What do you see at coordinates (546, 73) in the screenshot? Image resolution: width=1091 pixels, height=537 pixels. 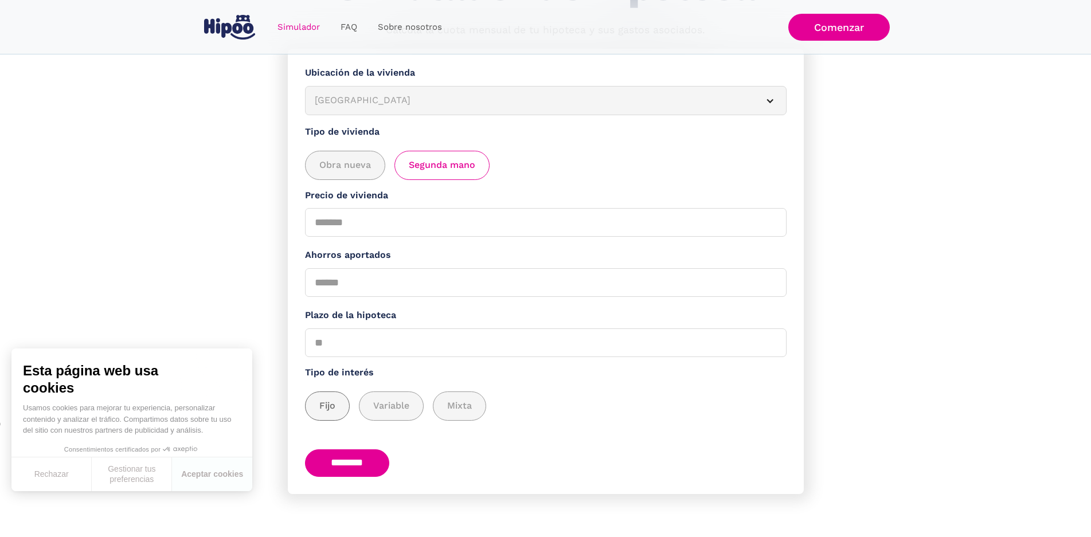 I see `label: Ubicación de la vivienda` at bounding box center [546, 73].